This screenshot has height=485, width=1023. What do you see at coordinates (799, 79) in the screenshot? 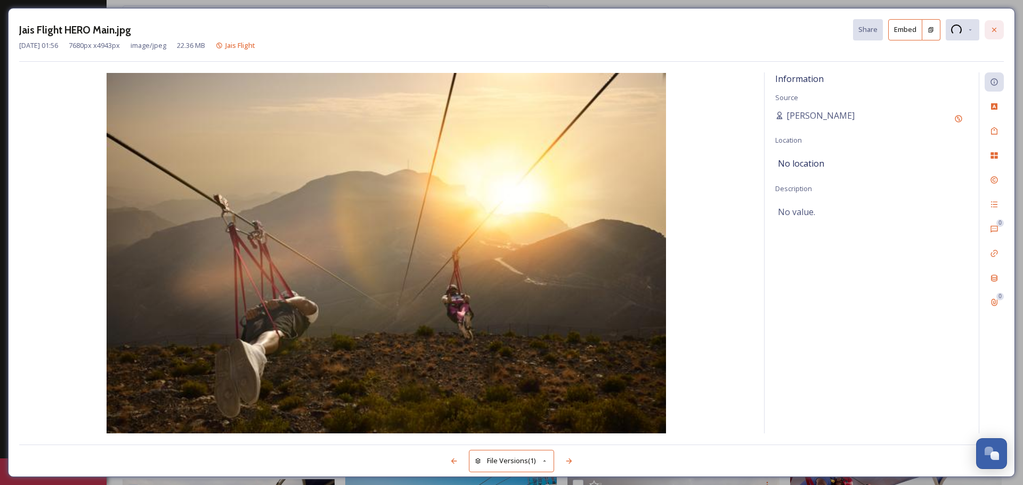
I see `span: Information` at bounding box center [799, 79].